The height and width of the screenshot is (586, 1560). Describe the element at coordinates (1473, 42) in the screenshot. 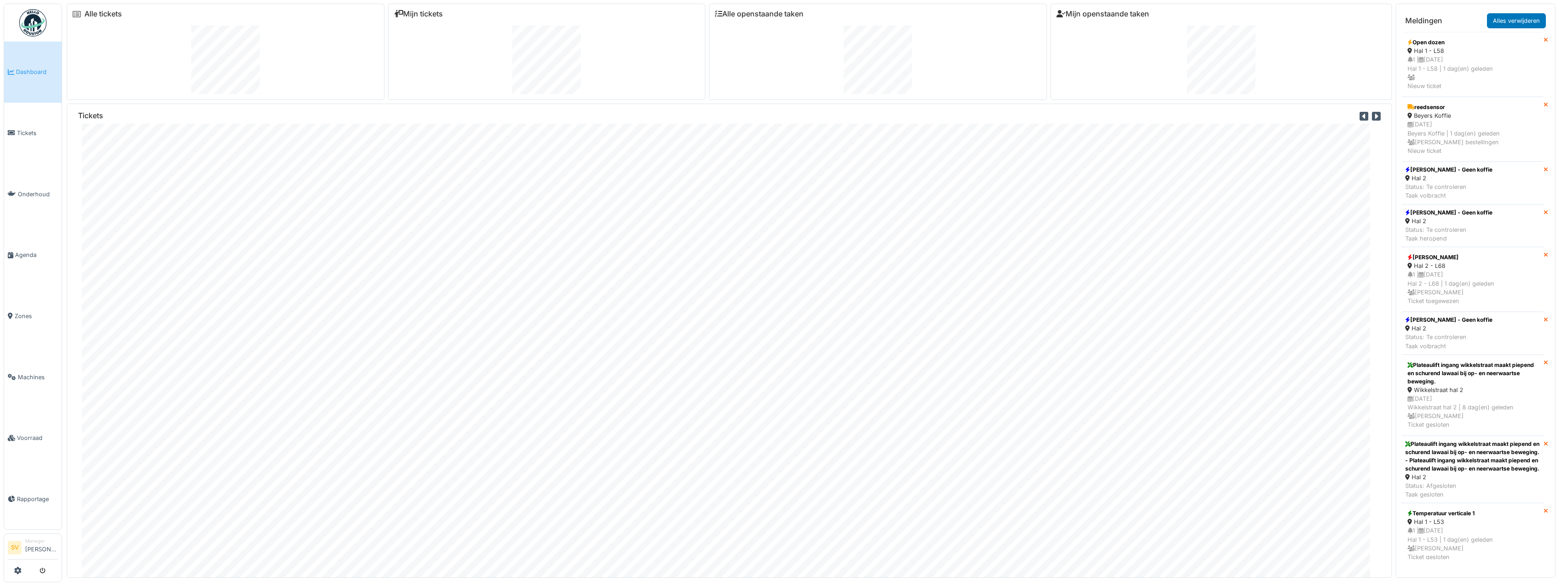

I see `div: Open dozen` at that location.